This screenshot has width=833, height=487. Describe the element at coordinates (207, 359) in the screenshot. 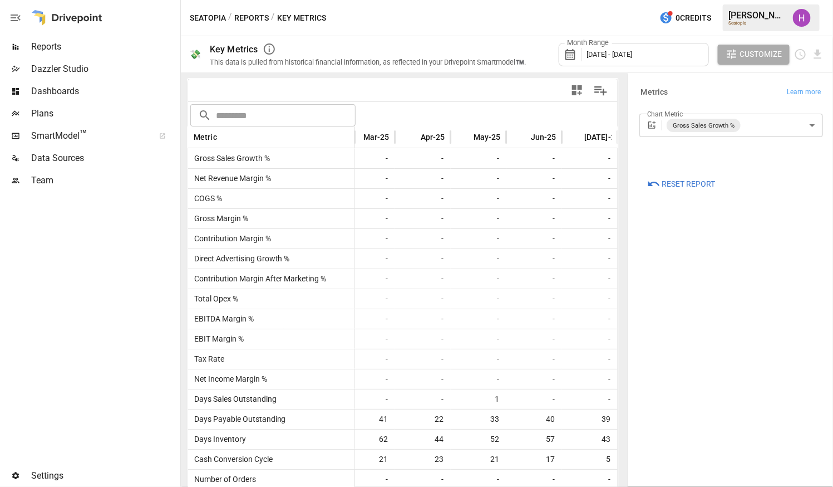

I see `span: Tax Rate` at that location.